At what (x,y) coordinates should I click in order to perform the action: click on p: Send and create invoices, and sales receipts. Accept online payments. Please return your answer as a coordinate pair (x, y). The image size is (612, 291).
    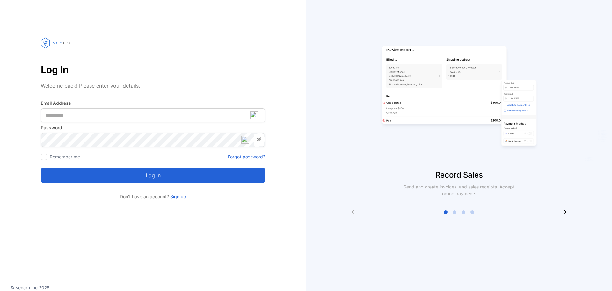
    Looking at the image, I should click on (459, 190).